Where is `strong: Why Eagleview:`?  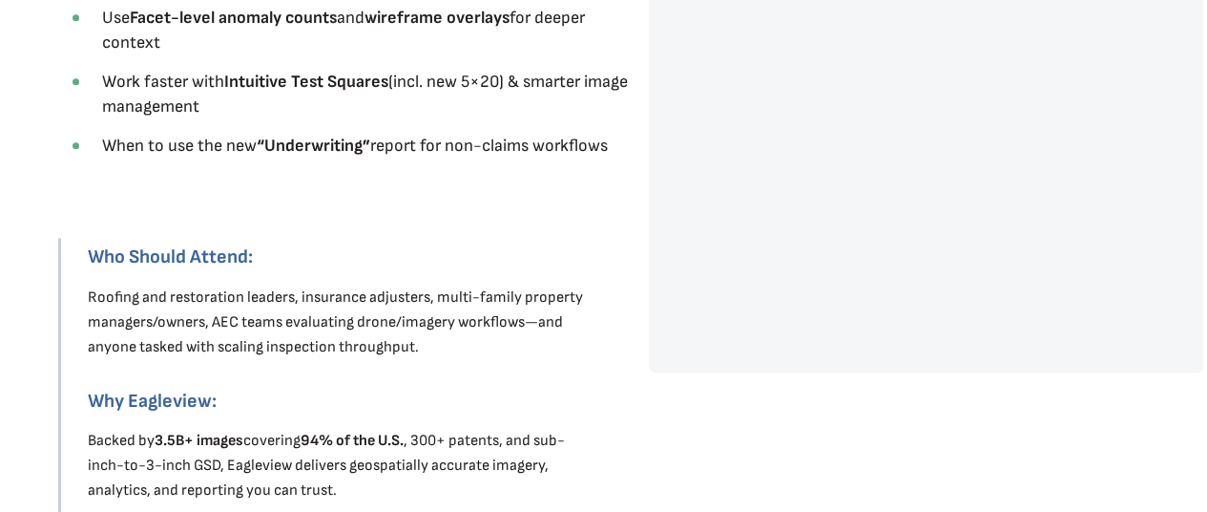
strong: Why Eagleview: is located at coordinates (152, 400).